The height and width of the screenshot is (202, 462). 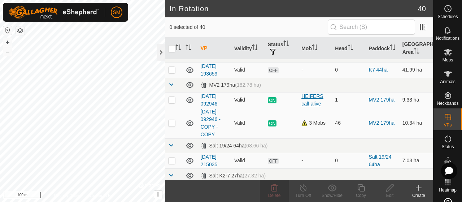 I want to click on span: Animals, so click(x=448, y=82).